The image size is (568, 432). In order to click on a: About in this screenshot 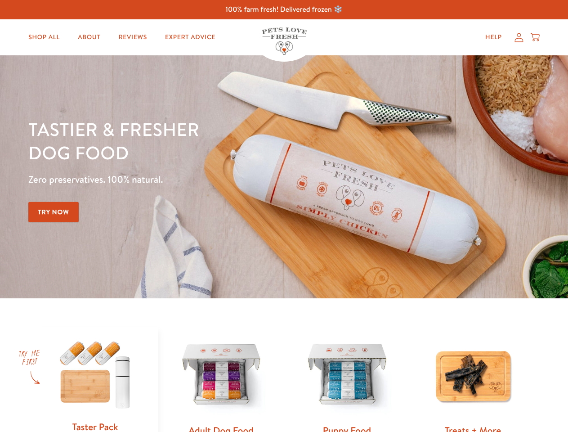, I will do `click(89, 37)`.